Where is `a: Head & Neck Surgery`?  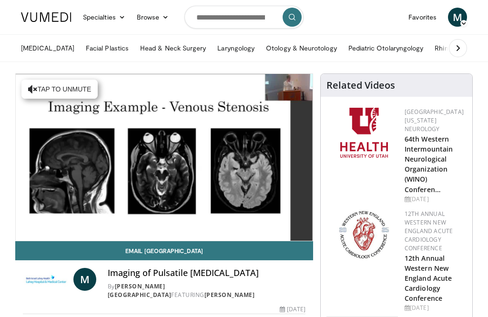
a: Head & Neck Surgery is located at coordinates (173, 48).